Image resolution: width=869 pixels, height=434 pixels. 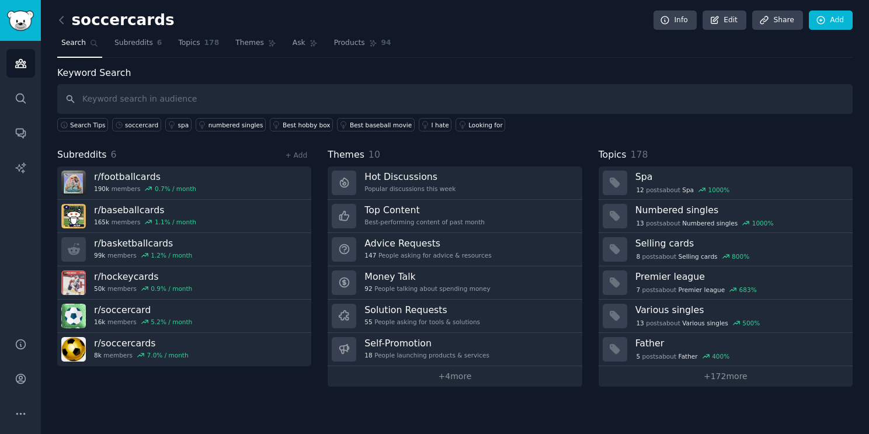 I want to click on span: Topics, so click(x=612, y=155).